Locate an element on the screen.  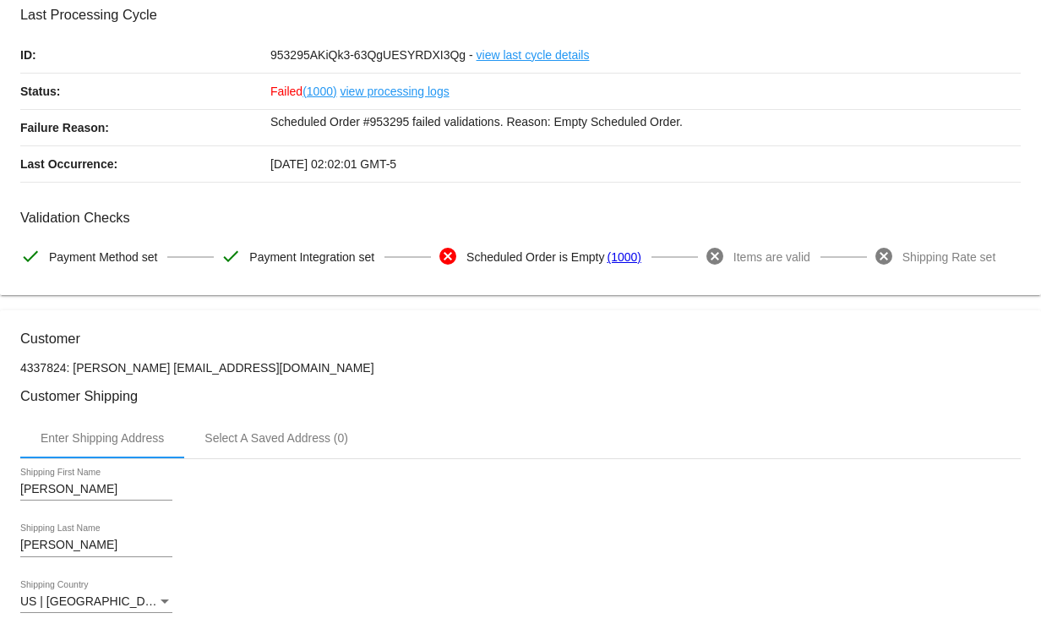
h3: Customer is located at coordinates (520, 338).